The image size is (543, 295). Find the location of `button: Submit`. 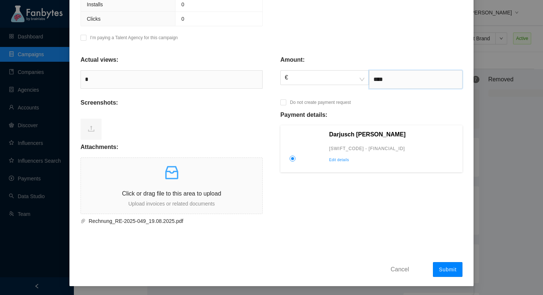

button: Submit is located at coordinates (448, 270).